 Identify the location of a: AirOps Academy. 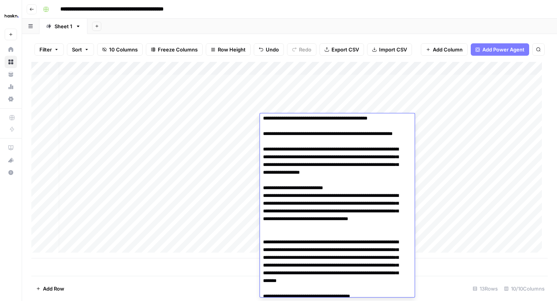
(11, 148).